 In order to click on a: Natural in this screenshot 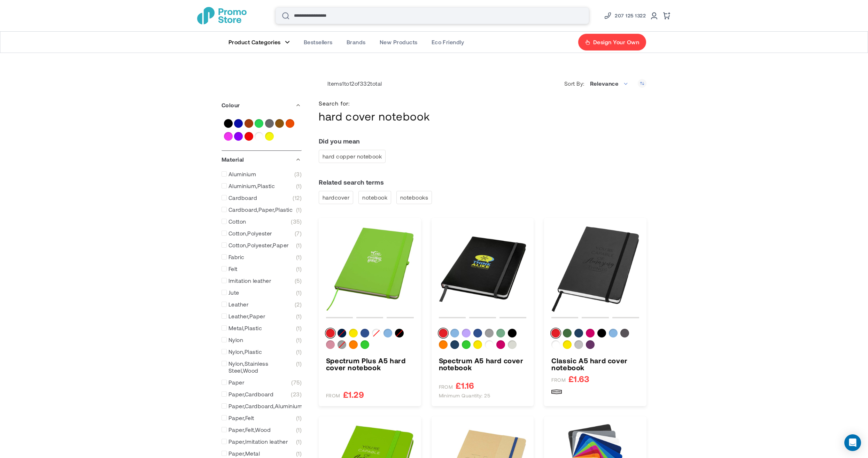, I will do `click(279, 123)`.